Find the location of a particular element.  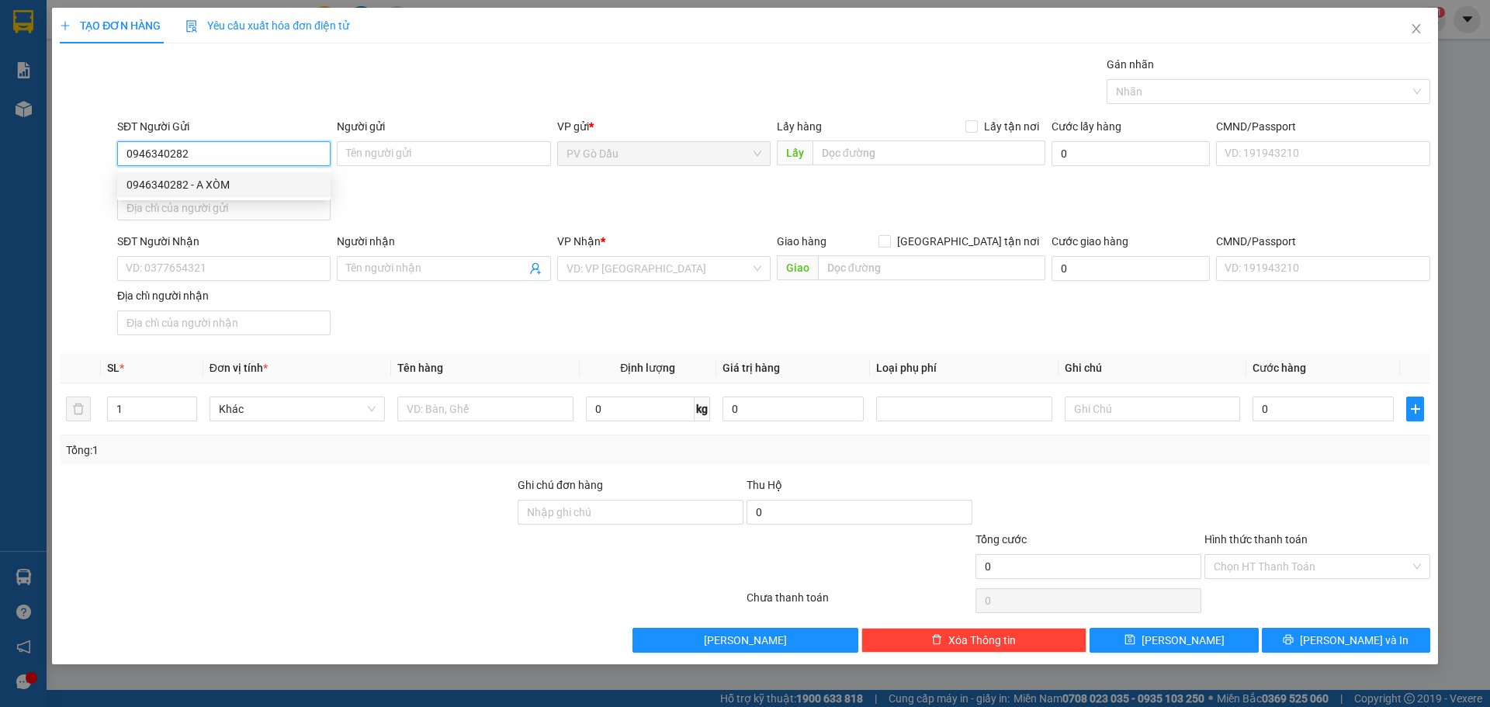

span: Định lượng is located at coordinates (647, 368).